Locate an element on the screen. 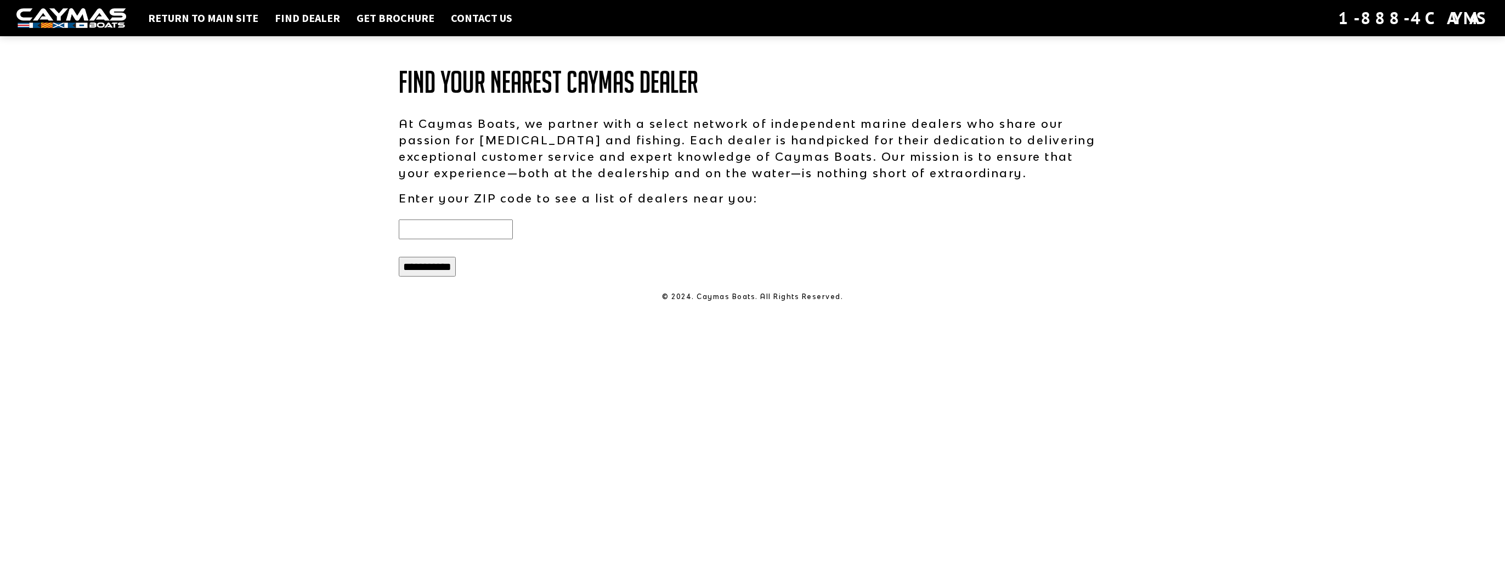 The width and height of the screenshot is (1505, 563). img: white-logo-c9c8dbefe5ff5ceceb0f0178aa75bf4bb51f6bca0971e226c86eb53dfe498488.png is located at coordinates (71, 18).